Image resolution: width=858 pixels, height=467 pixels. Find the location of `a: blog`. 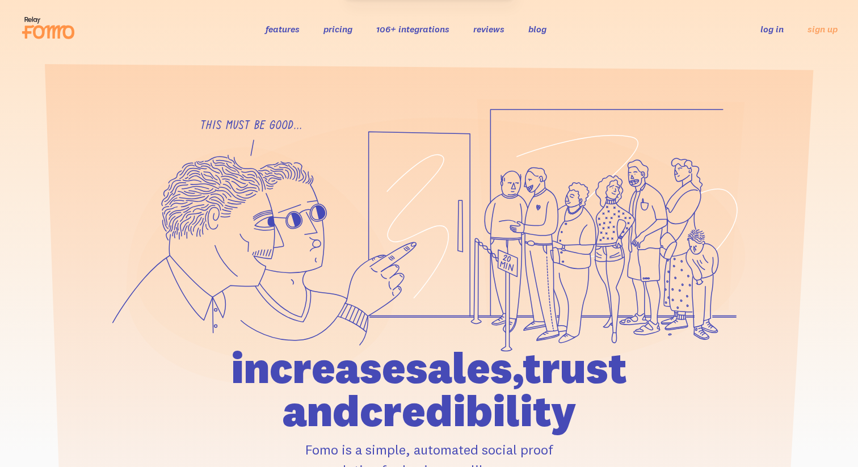

a: blog is located at coordinates (538, 29).